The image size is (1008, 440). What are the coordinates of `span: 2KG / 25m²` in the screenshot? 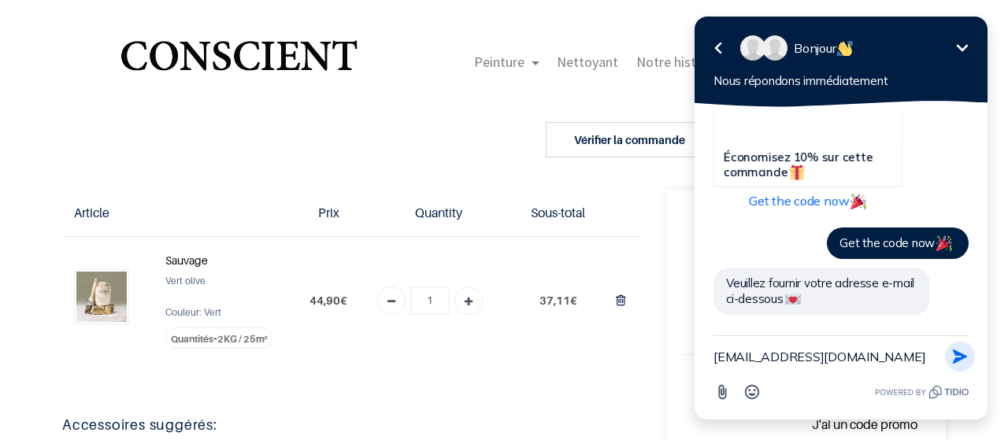 It's located at (243, 339).